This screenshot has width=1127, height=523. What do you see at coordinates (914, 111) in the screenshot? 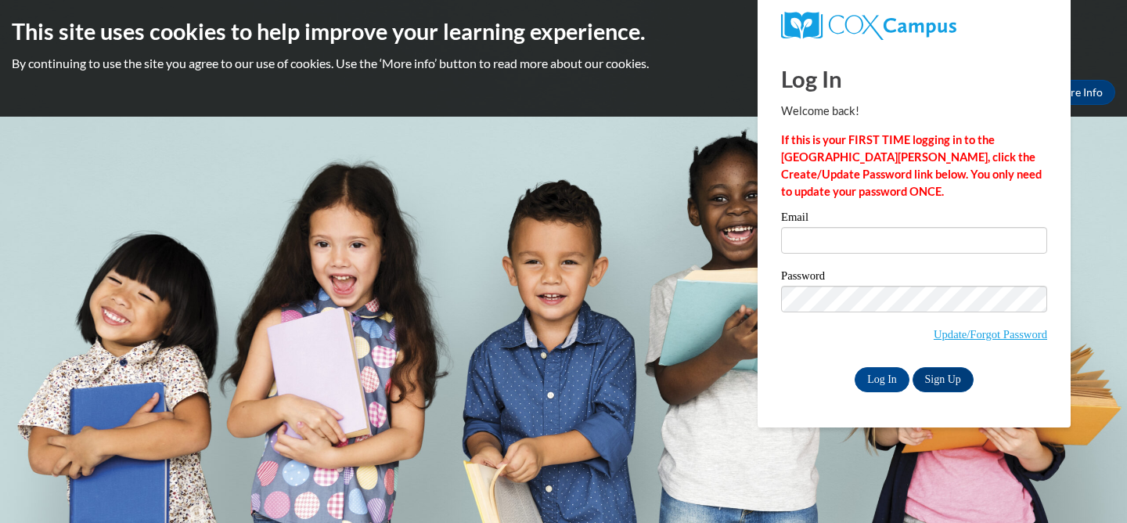
I see `p: Welcome back!` at bounding box center [914, 111].